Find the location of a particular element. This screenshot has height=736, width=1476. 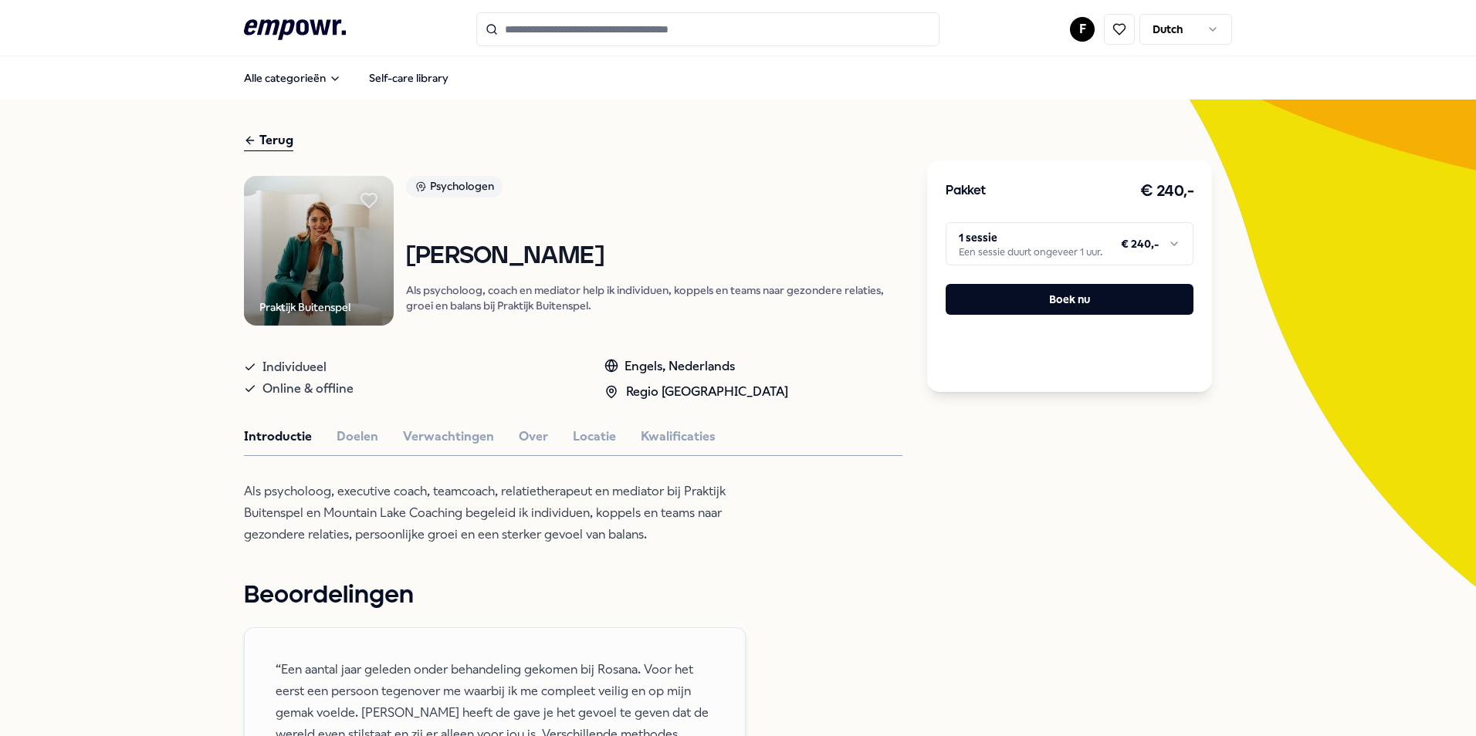

button: Over is located at coordinates (533, 437).